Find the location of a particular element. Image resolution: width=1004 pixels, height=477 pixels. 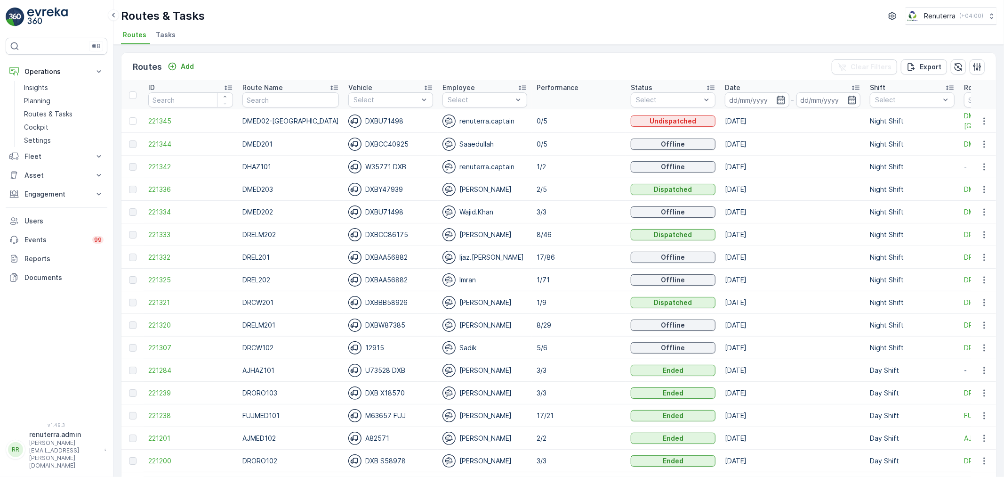

td: DREL201 is located at coordinates (291, 257).